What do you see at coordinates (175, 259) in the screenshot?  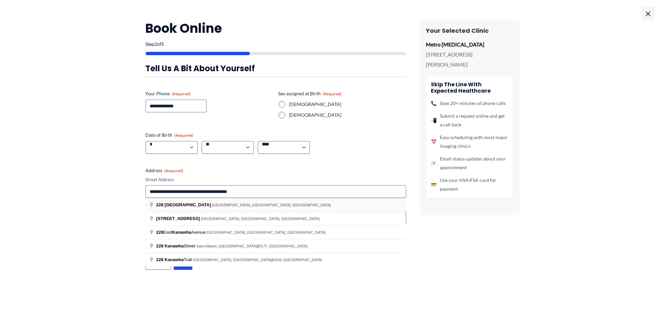 I see `span: Trail` at bounding box center [175, 259].